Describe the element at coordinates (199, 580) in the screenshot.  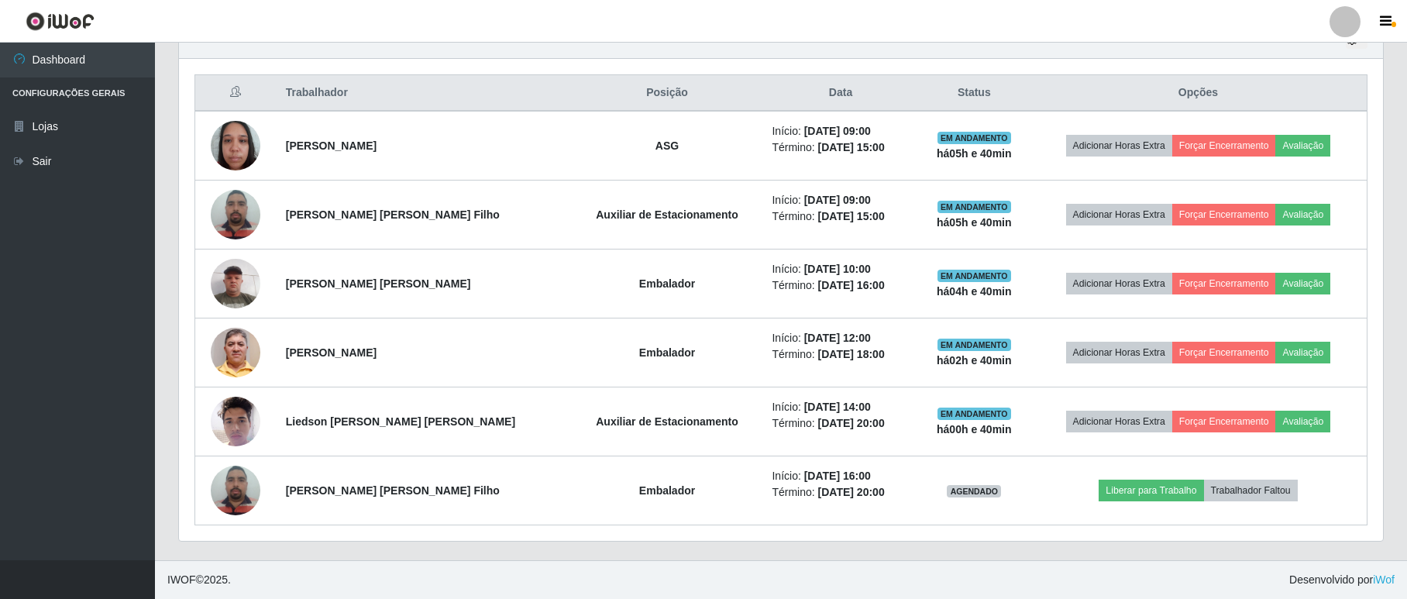
I see `span: © 2025 .` at that location.